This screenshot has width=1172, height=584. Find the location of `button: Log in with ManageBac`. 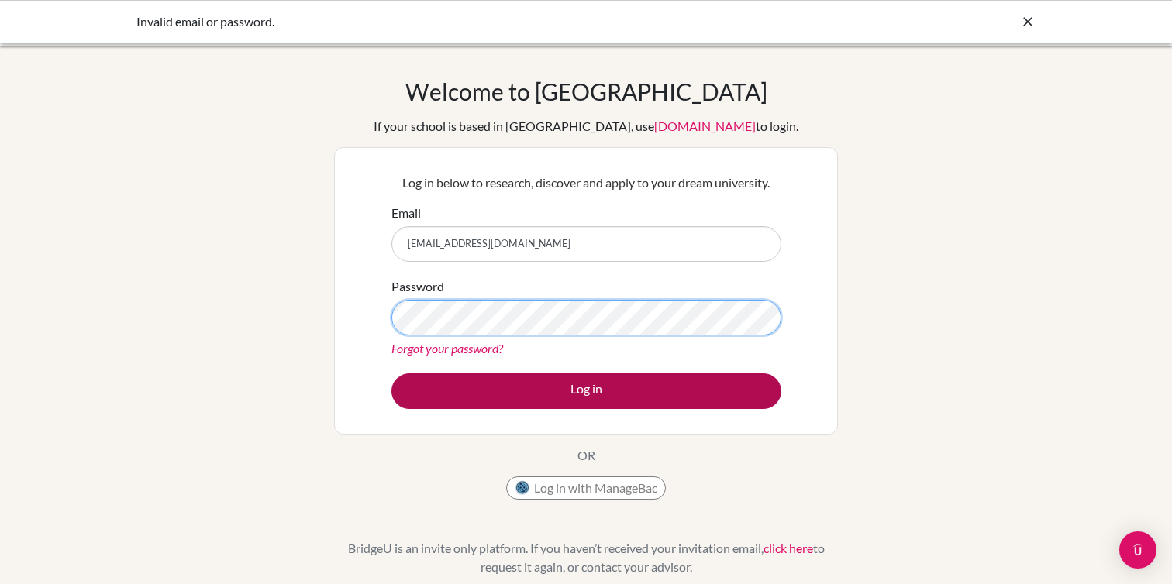

button: Log in with ManageBac is located at coordinates (586, 488).